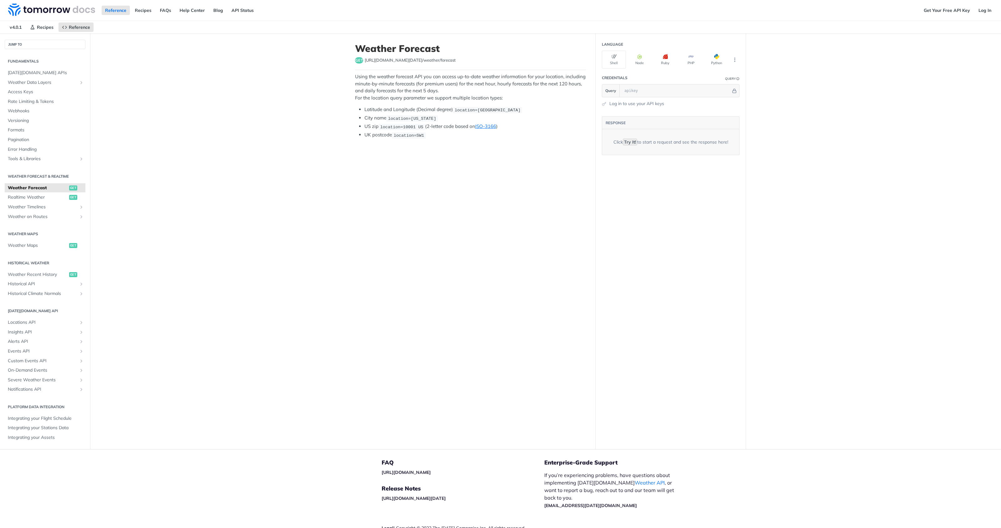 The image size is (1001, 528). Describe the element at coordinates (43, 390) in the screenshot. I see `span: Notifications API` at that location.